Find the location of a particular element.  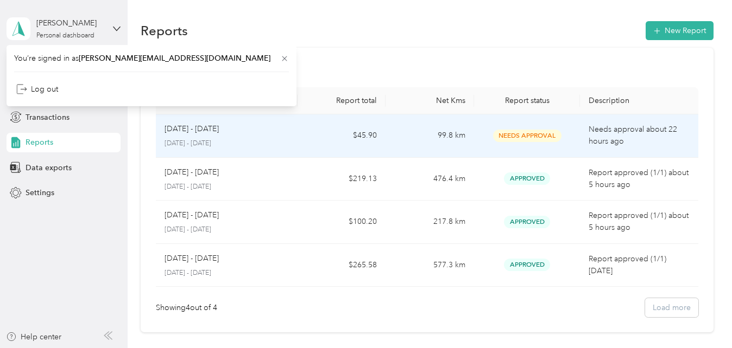

button: New Report is located at coordinates (679, 30).